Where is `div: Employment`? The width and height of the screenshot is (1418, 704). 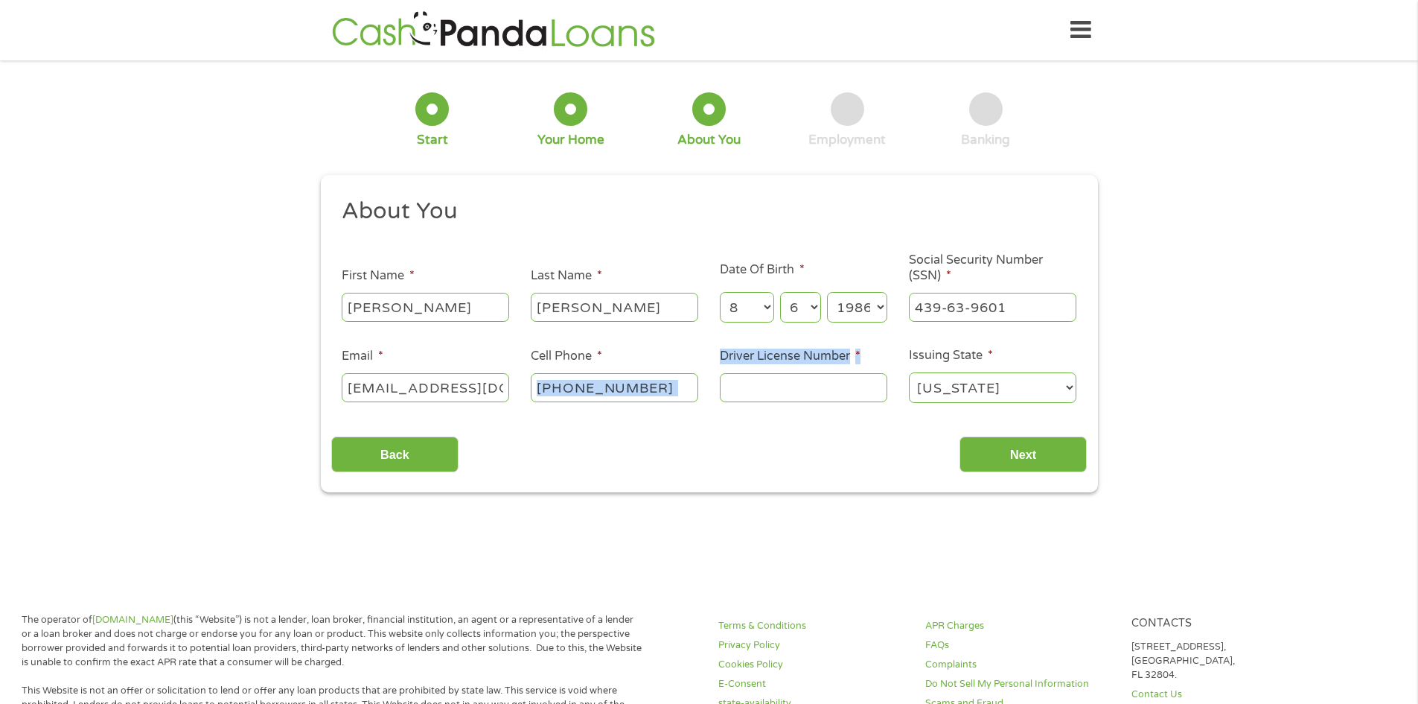 div: Employment is located at coordinates (847, 140).